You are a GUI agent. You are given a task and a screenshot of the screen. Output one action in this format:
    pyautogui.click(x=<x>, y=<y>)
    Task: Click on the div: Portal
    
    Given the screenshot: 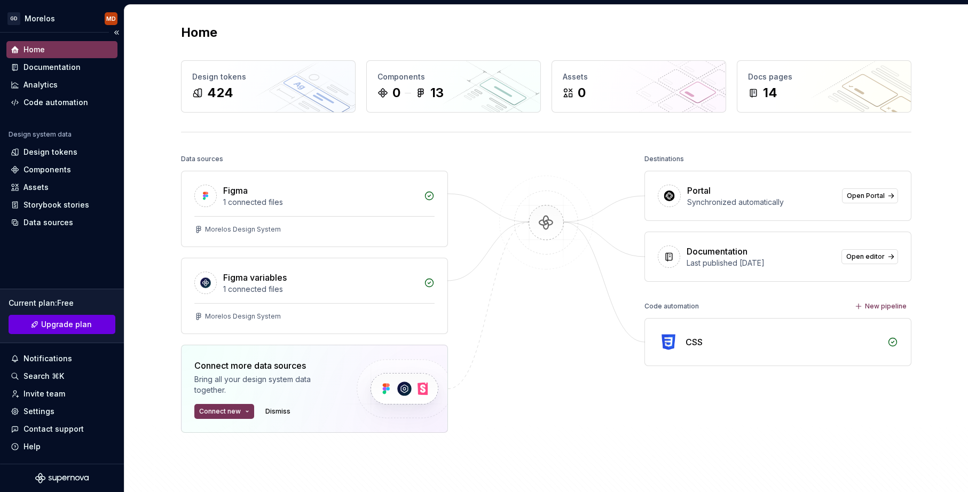 What is the action you would take?
    pyautogui.click(x=699, y=191)
    